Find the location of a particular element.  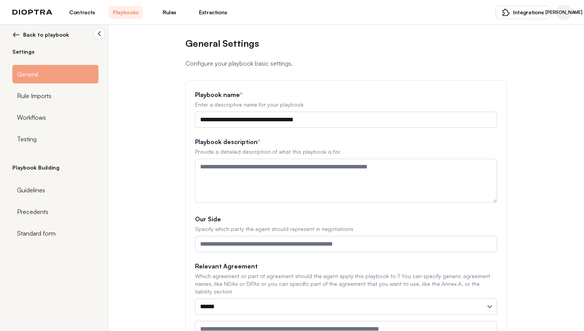

button: Collapse sidebar is located at coordinates (99, 34).